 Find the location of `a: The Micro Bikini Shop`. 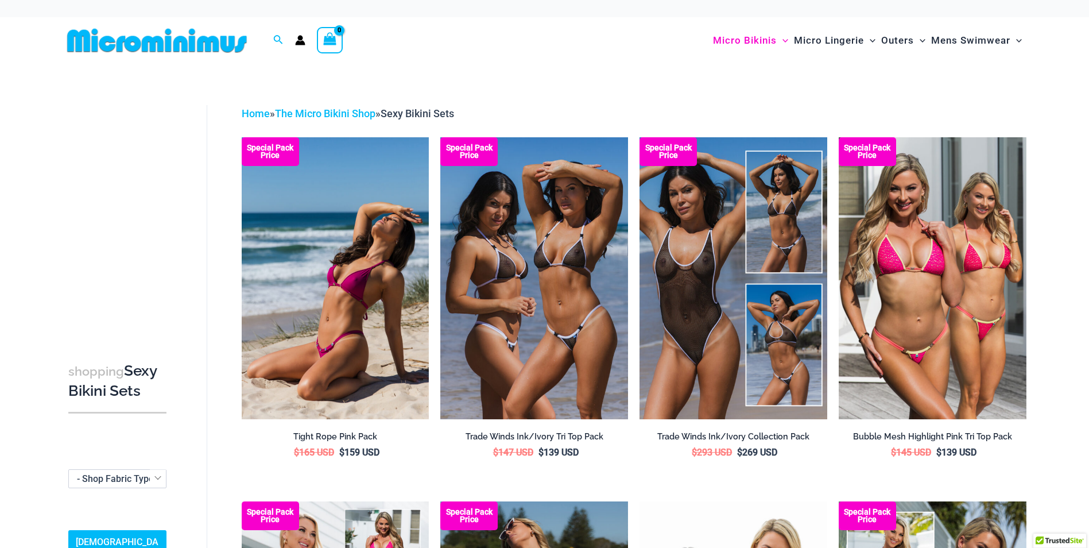

a: The Micro Bikini Shop is located at coordinates (325, 113).